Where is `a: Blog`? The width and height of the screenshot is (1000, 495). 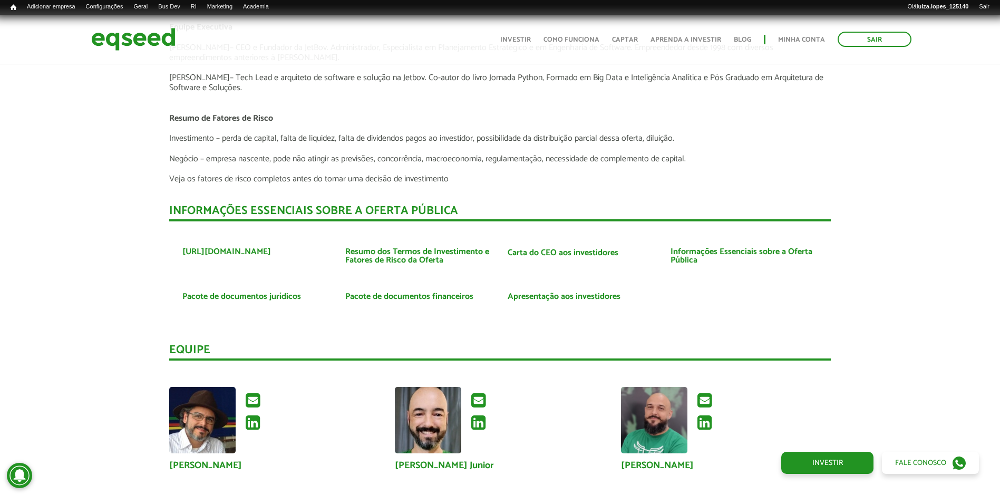 a: Blog is located at coordinates (743, 40).